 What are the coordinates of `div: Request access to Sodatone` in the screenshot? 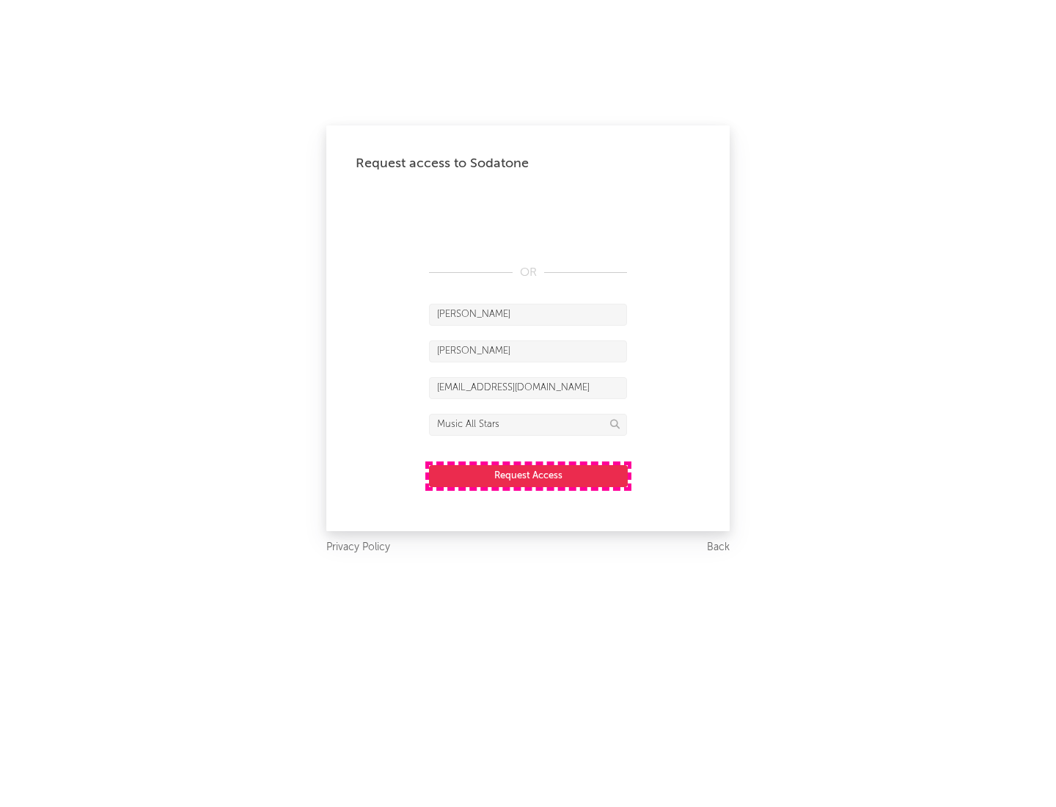 It's located at (528, 164).